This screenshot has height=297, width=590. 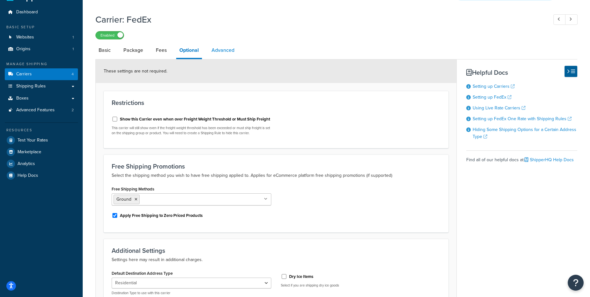 What do you see at coordinates (41, 152) in the screenshot?
I see `li: Marketplace` at bounding box center [41, 152].